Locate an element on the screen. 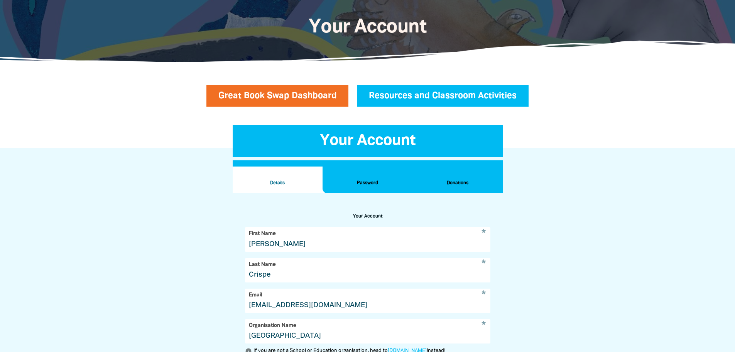 Image resolution: width=735 pixels, height=352 pixels. h2: Your Account is located at coordinates (368, 216).